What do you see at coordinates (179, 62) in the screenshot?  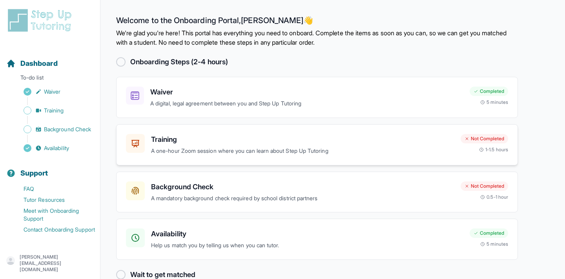 I see `h2: Onboarding Steps (2-4 hours)` at bounding box center [179, 62].